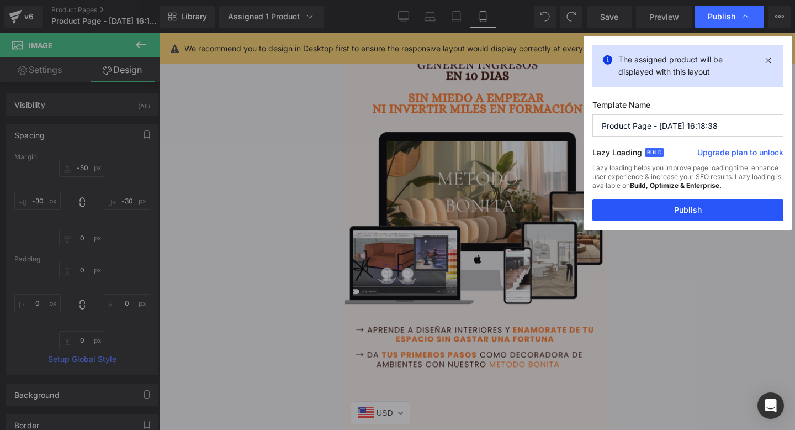 This screenshot has height=430, width=795. What do you see at coordinates (688, 181) in the screenshot?
I see `div: Lazy loading helps you improve page loading time, enhance user experience & increase your SEO res...` at bounding box center [688, 181].